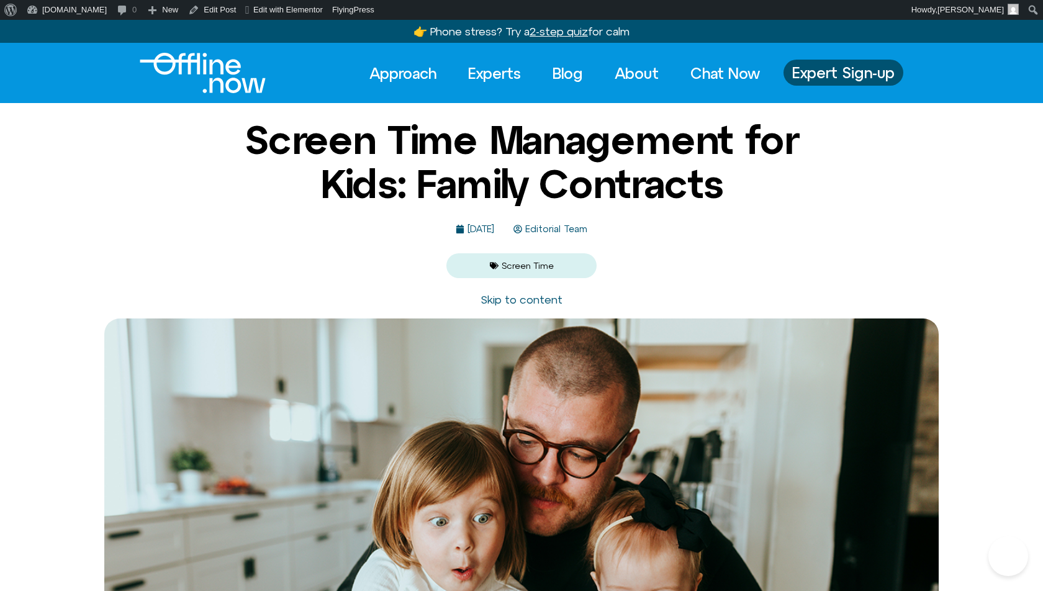  I want to click on a: About, so click(636, 73).